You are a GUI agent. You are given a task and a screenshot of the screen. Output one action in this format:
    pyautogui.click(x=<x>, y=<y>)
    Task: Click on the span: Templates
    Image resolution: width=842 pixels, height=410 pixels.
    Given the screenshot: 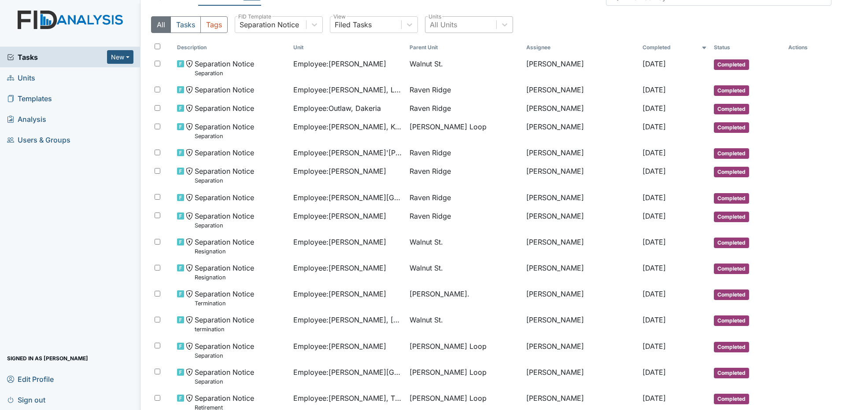 What is the action you would take?
    pyautogui.click(x=29, y=98)
    